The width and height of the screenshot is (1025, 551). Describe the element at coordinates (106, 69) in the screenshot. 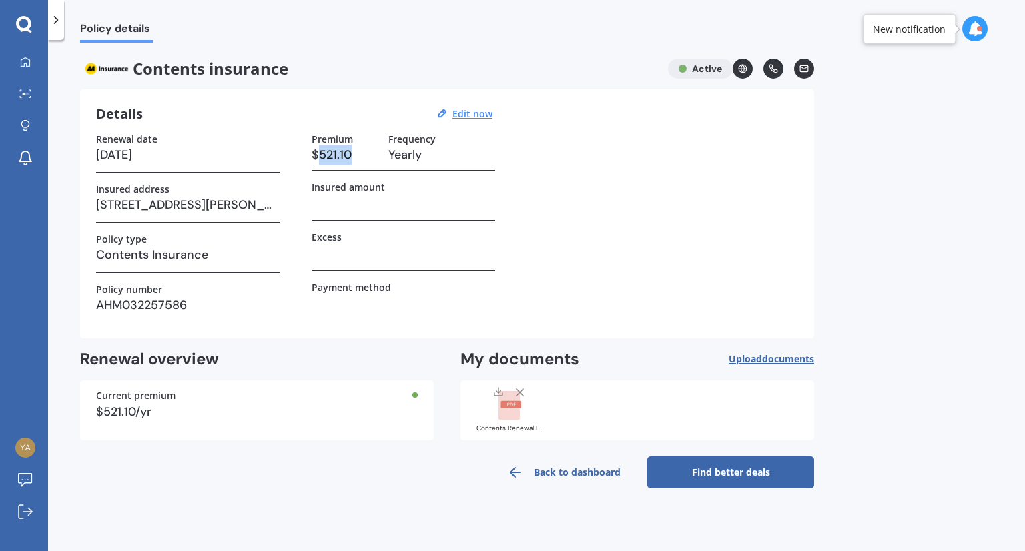

I see `img: AA.webp` at that location.